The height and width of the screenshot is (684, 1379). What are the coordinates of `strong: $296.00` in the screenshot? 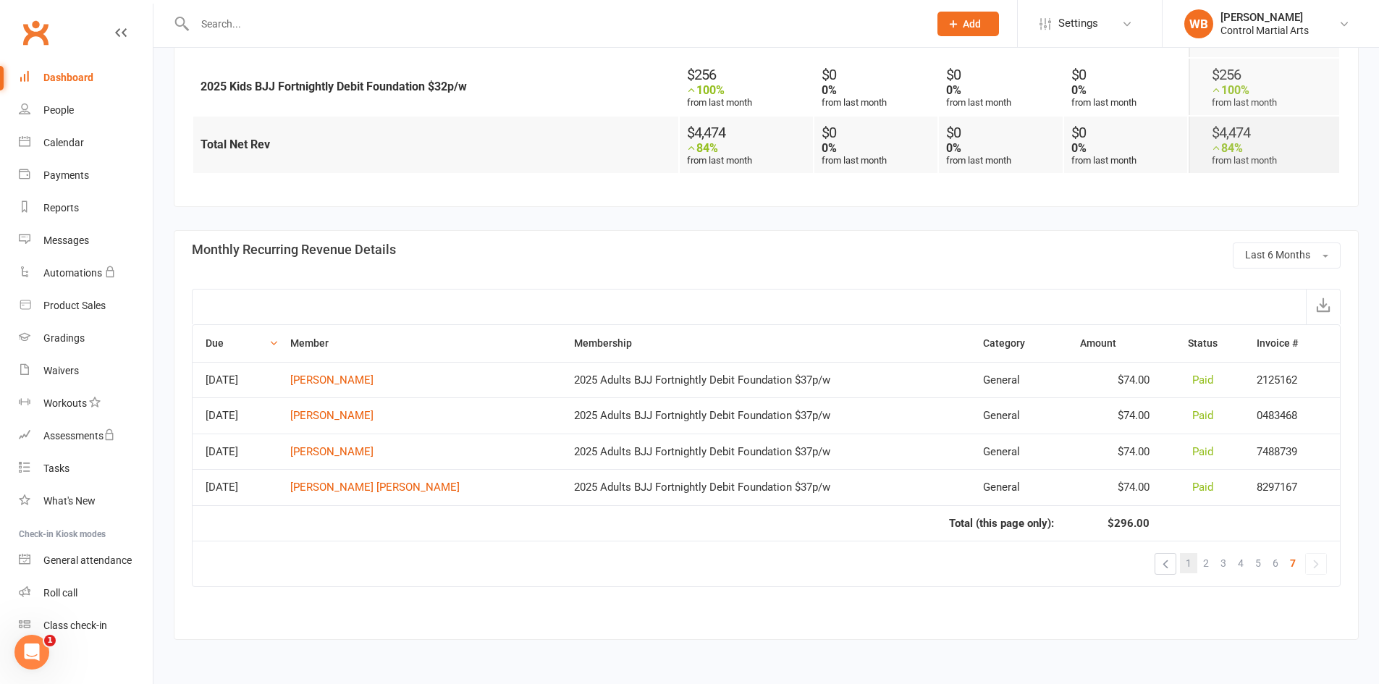 It's located at (1128, 523).